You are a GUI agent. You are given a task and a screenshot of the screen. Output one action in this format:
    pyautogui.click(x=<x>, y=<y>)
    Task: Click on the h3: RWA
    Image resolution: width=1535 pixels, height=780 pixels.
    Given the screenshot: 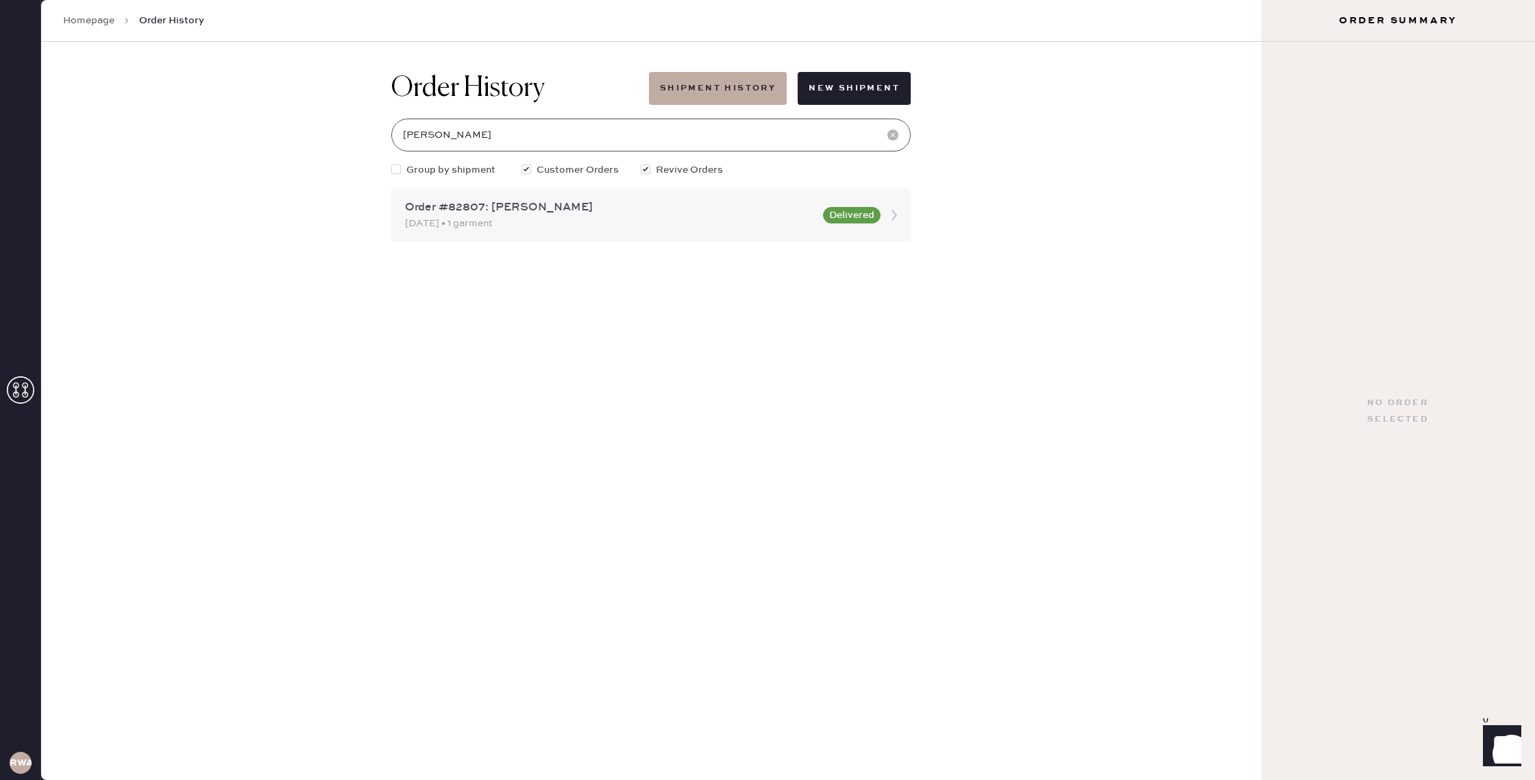 What is the action you would take?
    pyautogui.click(x=21, y=763)
    